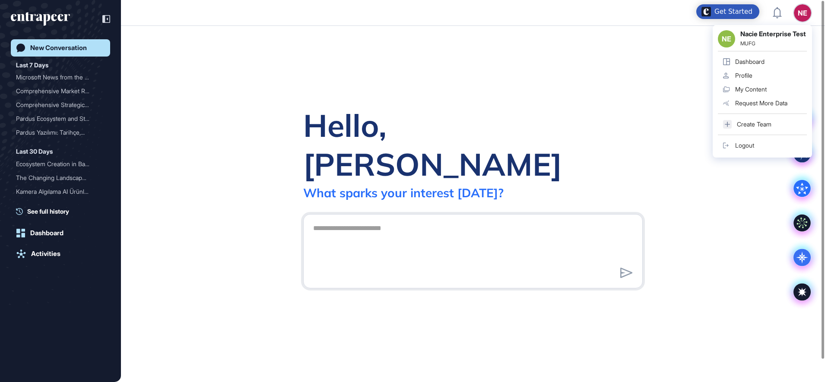 This screenshot has width=825, height=382. What do you see at coordinates (48, 211) in the screenshot?
I see `span: See full history` at bounding box center [48, 211].